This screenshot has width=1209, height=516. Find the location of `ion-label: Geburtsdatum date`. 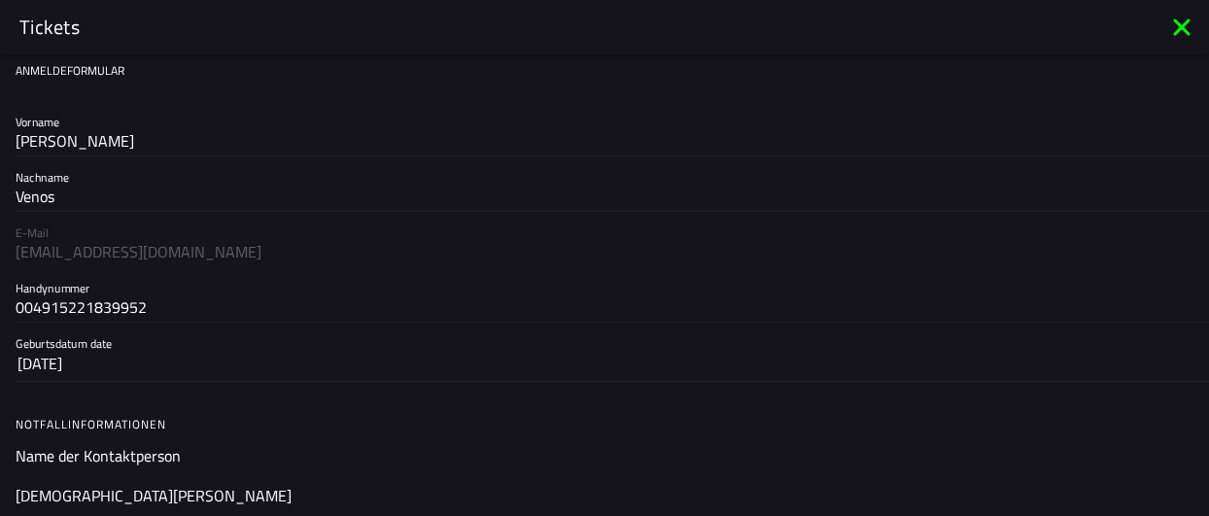

ion-label: Geburtsdatum date is located at coordinates (457, 343).